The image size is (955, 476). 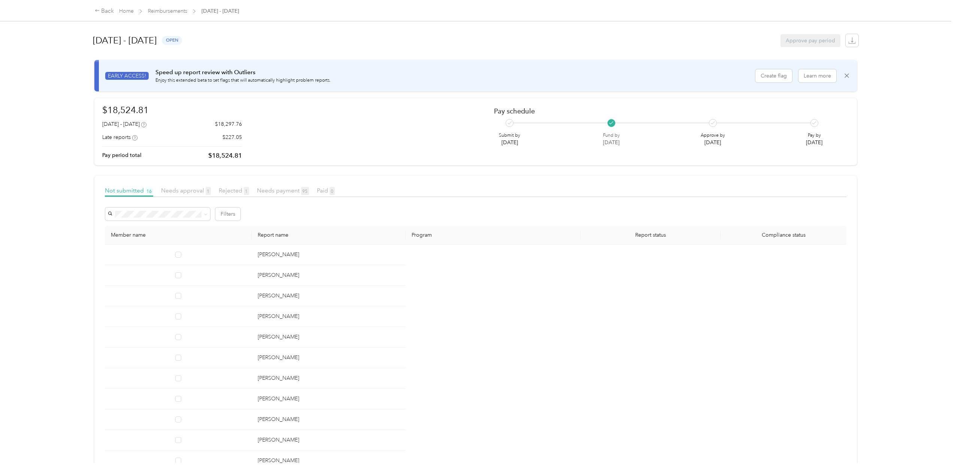 I want to click on span: EARLY ACCESS!, so click(x=127, y=76).